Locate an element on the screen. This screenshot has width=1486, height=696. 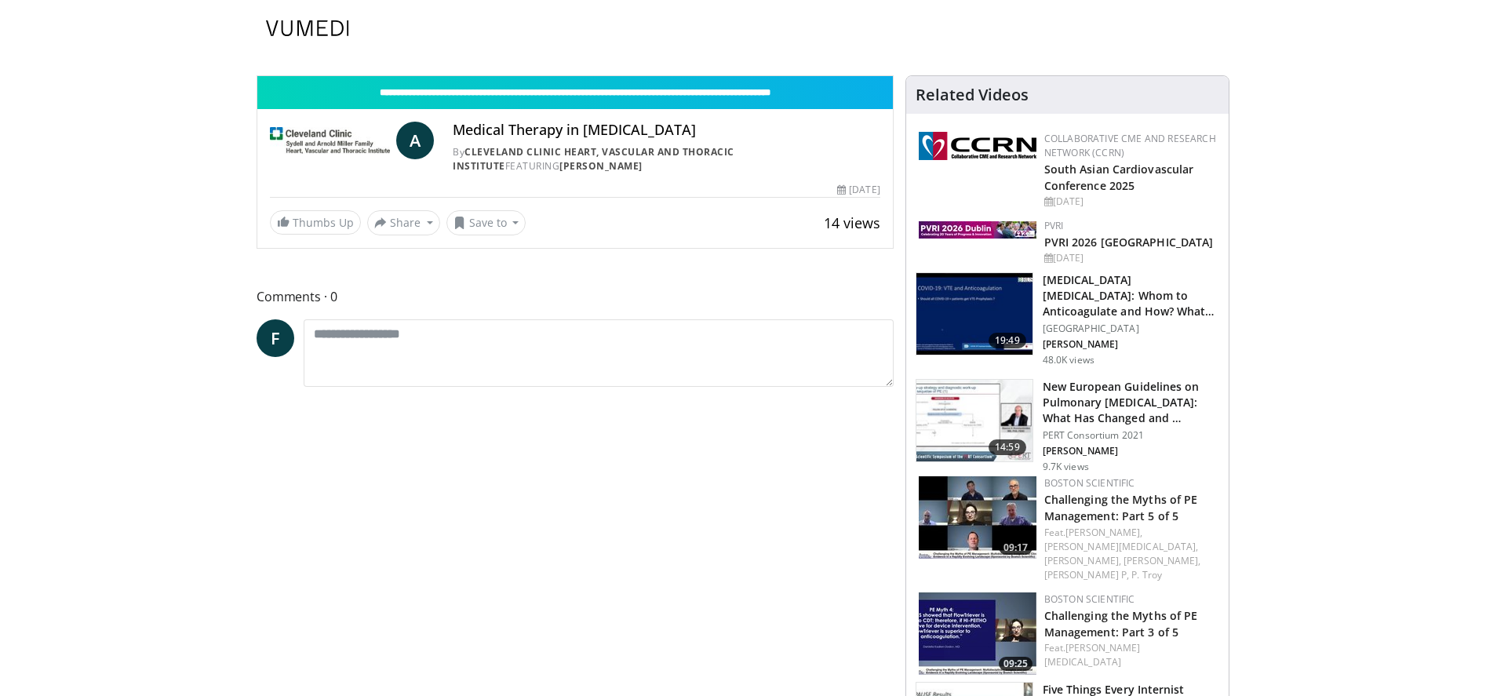
p: 48.0K views is located at coordinates (1069, 360).